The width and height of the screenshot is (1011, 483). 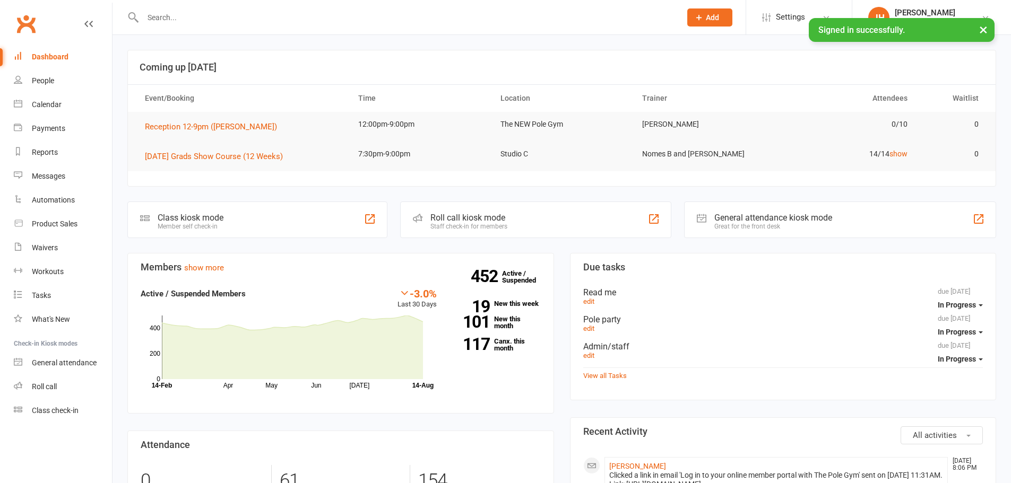 What do you see at coordinates (898, 154) in the screenshot?
I see `a: show` at bounding box center [898, 154].